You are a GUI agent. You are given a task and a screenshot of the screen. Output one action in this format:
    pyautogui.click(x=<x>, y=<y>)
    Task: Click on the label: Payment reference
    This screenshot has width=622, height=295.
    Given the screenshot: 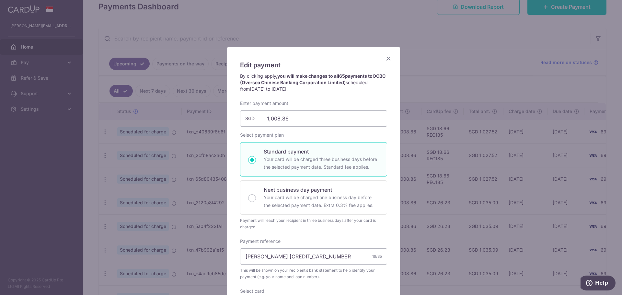 What is the action you would take?
    pyautogui.click(x=260, y=241)
    